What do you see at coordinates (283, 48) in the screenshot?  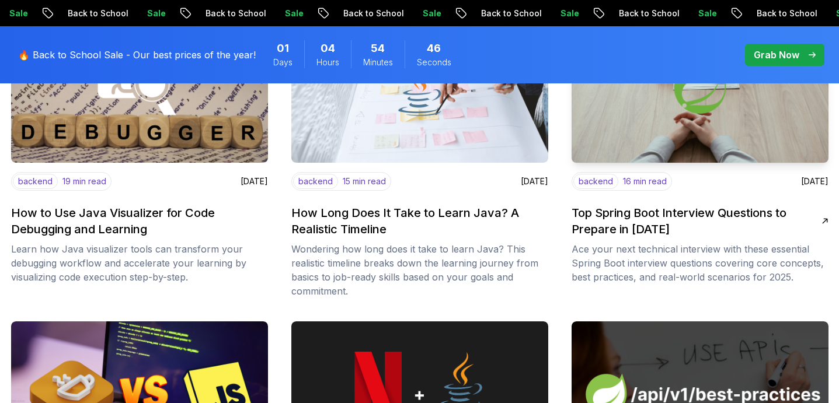 I see `span: 1 Days` at bounding box center [283, 48].